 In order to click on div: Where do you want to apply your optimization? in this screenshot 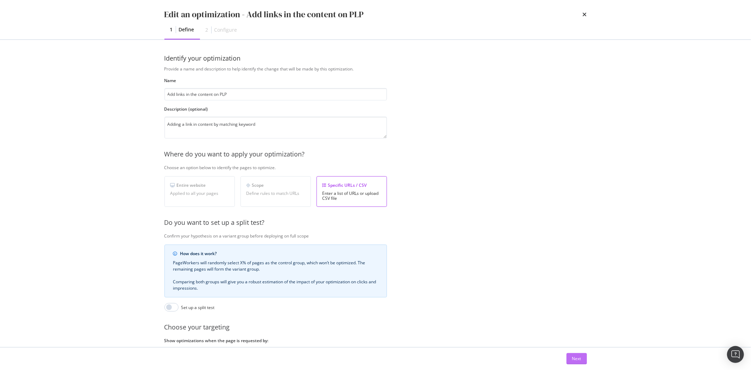, I will do `click(393, 154)`.